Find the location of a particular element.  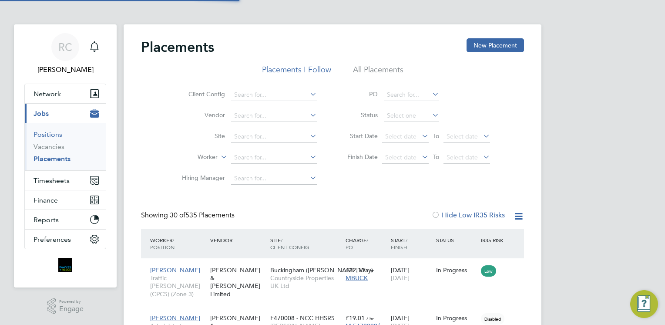

span: / PO is located at coordinates (357, 243).